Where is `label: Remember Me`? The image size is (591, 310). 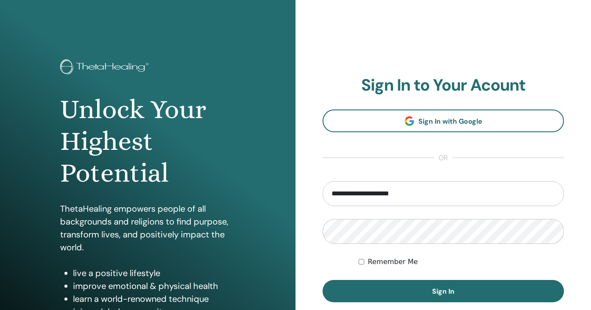
label: Remember Me is located at coordinates (392, 262).